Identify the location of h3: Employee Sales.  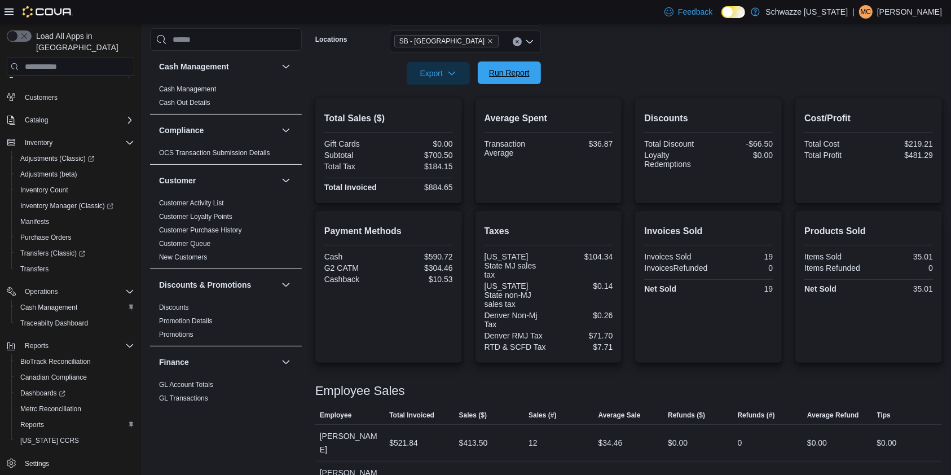
(360, 391).